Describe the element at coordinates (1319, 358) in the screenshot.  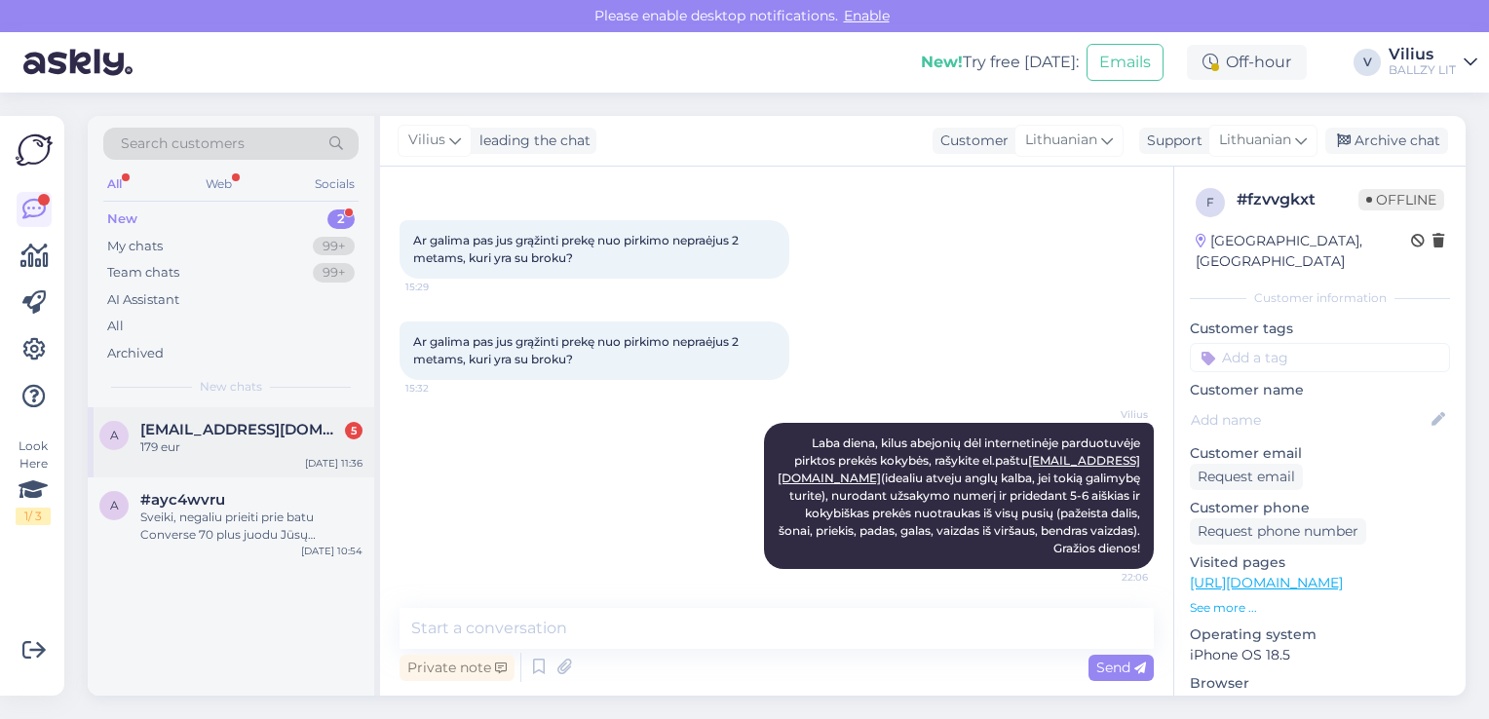
I see `input: Add a tag` at that location.